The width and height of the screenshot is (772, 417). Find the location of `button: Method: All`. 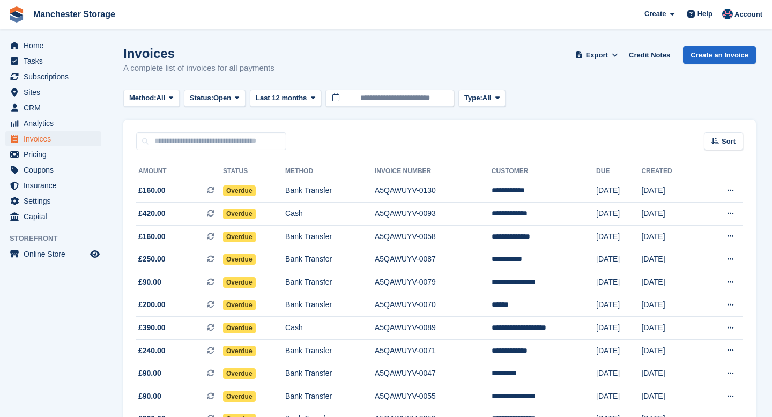

button: Method: All is located at coordinates (151, 98).